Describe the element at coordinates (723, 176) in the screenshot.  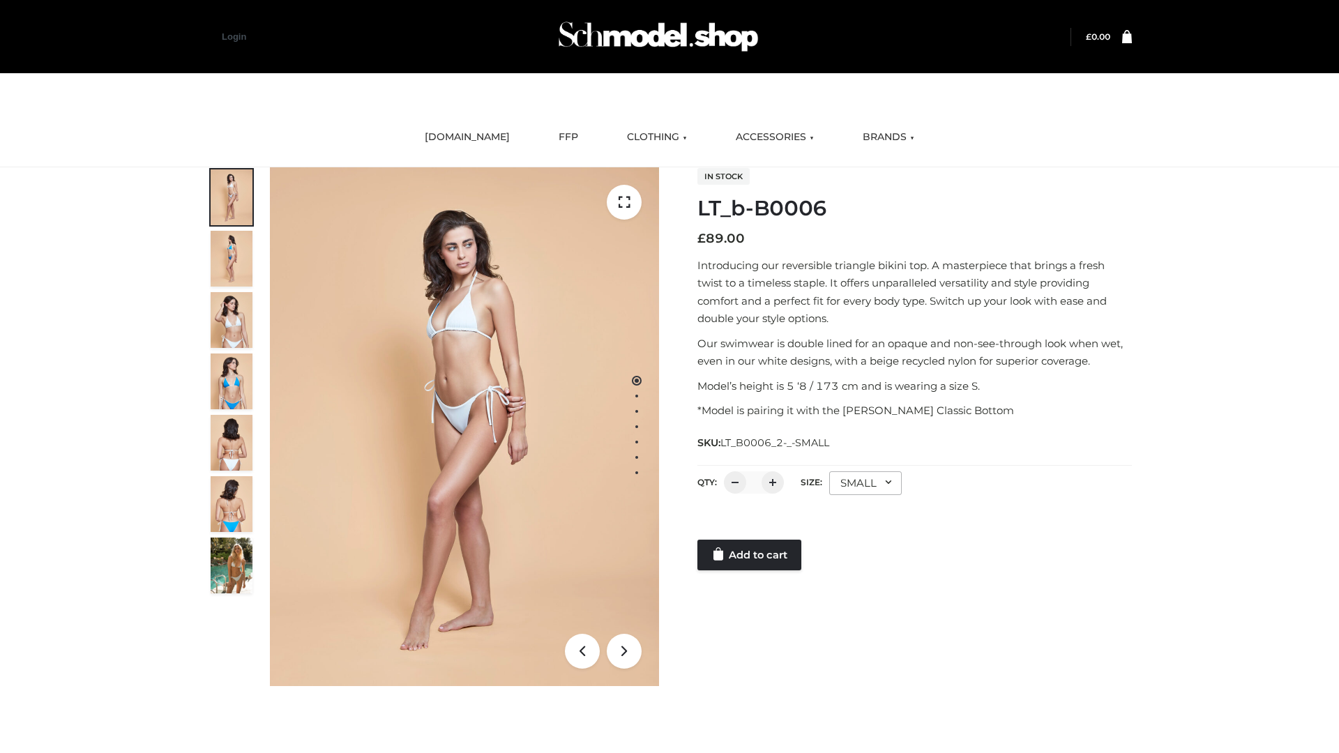
I see `span: In stock` at that location.